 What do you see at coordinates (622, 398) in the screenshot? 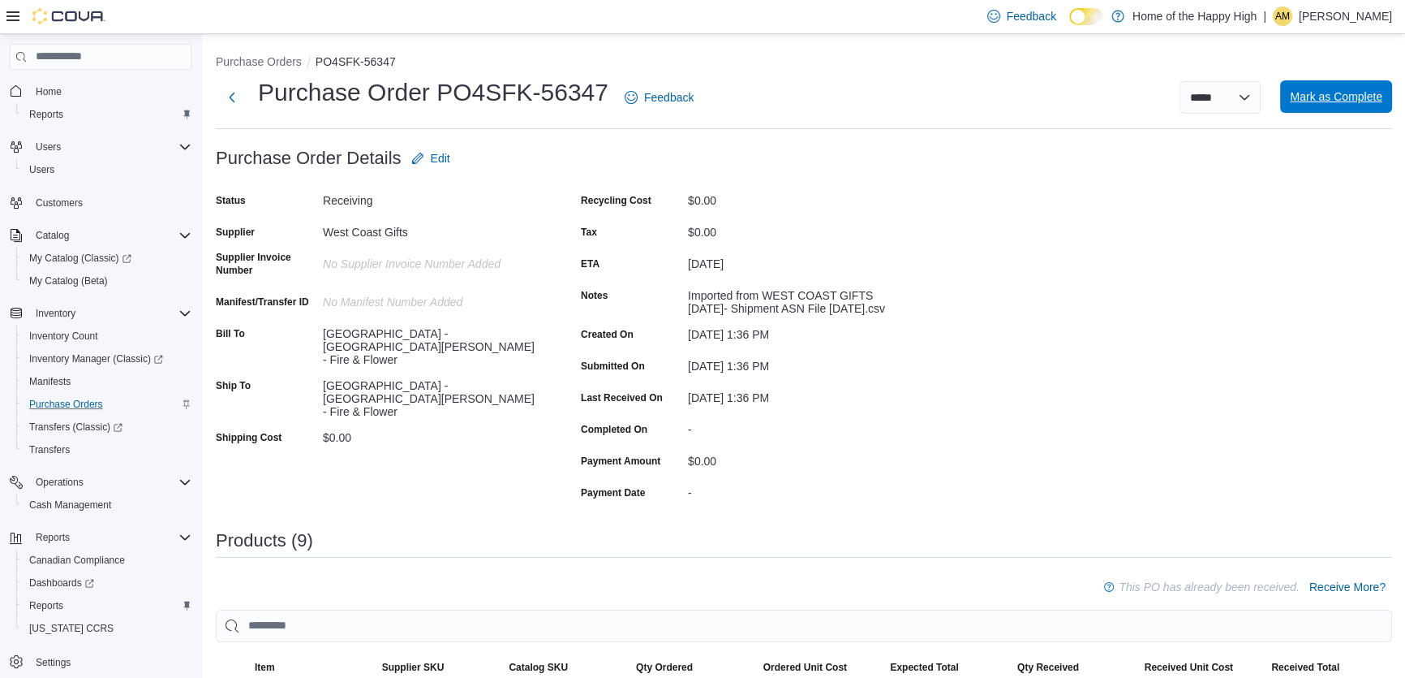
I see `label: Last Received On` at bounding box center [622, 398].